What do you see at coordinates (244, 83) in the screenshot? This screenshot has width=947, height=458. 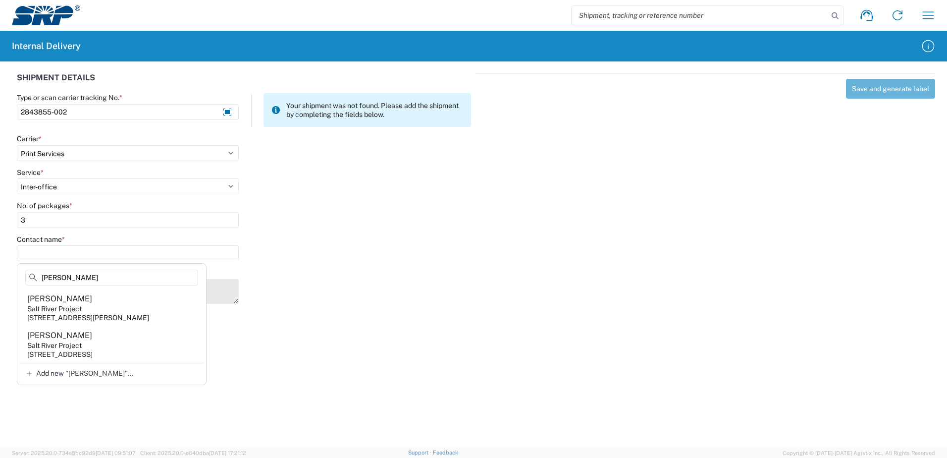 I see `div: SHIPMENT DETAILS` at bounding box center [244, 83].